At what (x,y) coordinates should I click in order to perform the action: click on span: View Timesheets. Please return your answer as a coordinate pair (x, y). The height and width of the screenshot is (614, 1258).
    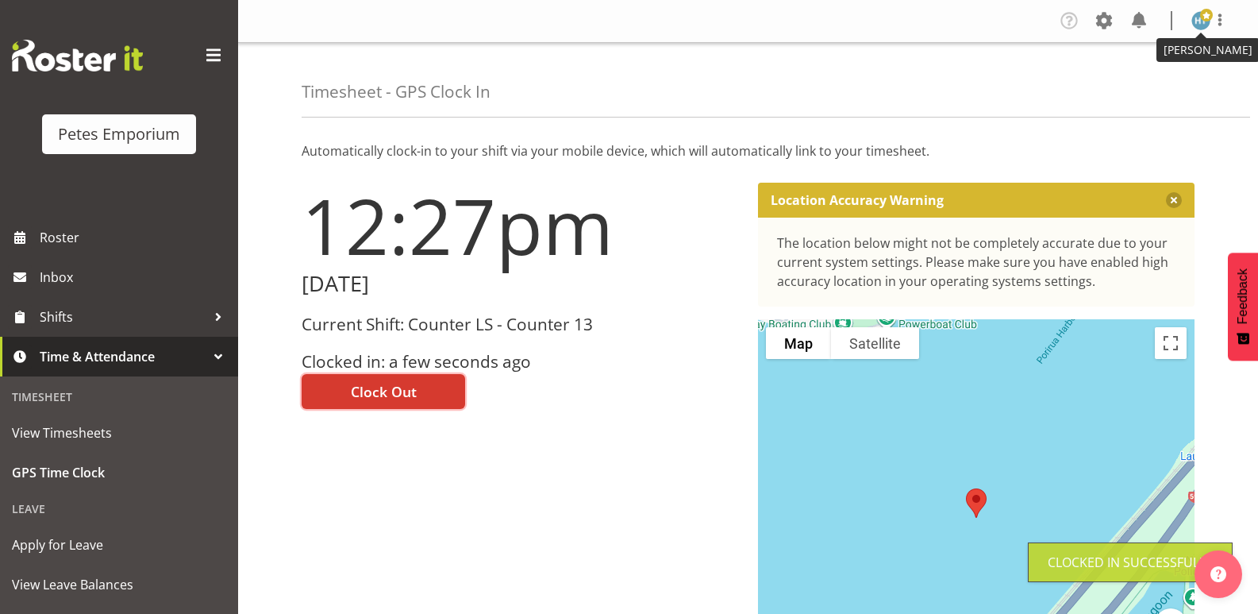
    Looking at the image, I should click on (119, 433).